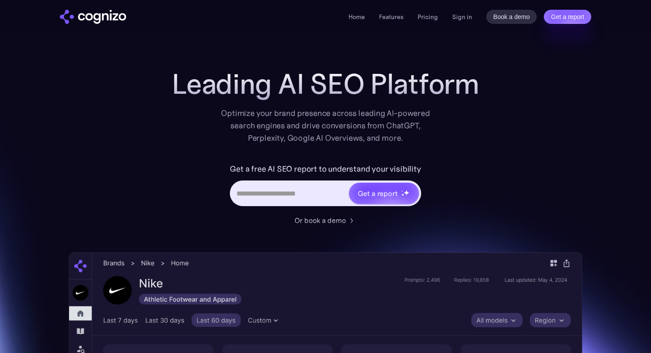  Describe the element at coordinates (357, 17) in the screenshot. I see `a: Home` at that location.